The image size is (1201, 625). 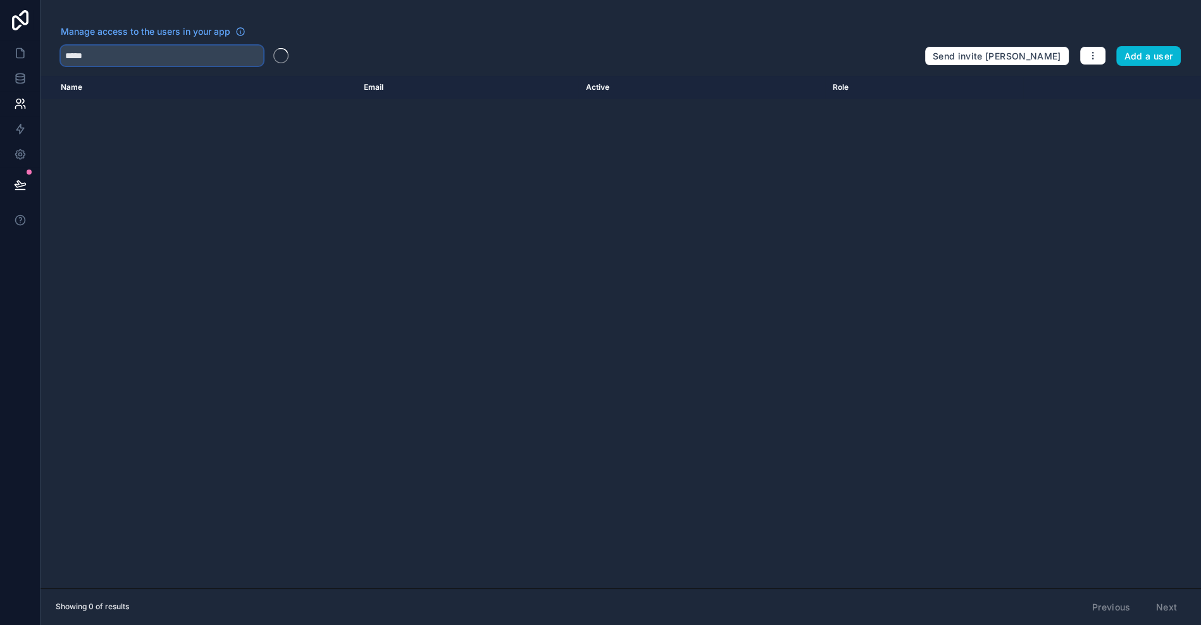 I want to click on span: Manage access to the users in your app, so click(x=146, y=32).